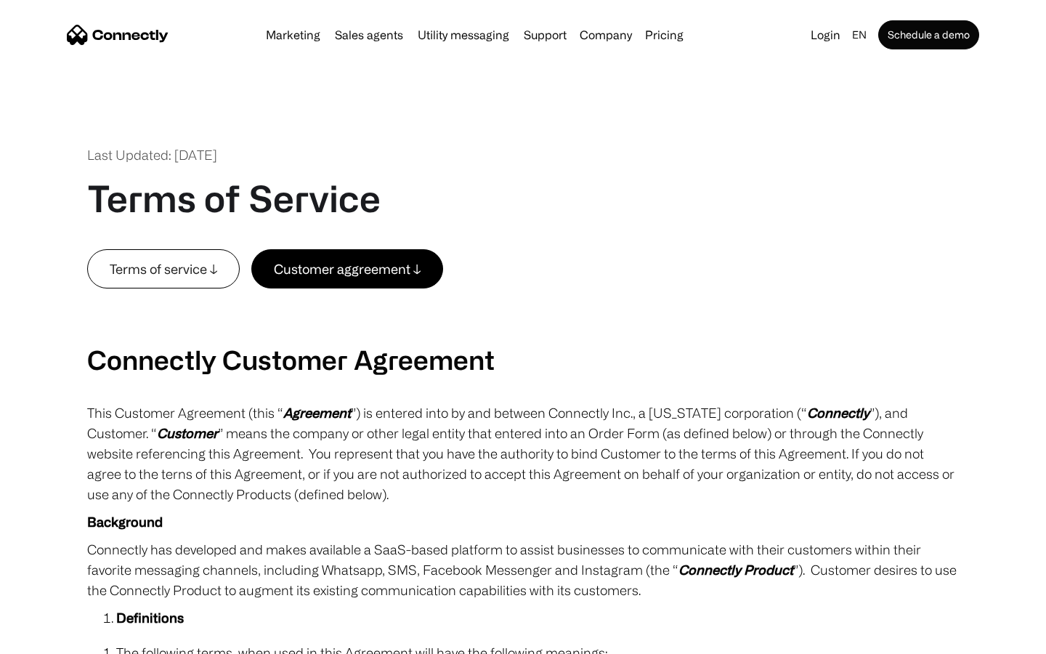 The width and height of the screenshot is (1046, 654). Describe the element at coordinates (859, 35) in the screenshot. I see `div: en` at that location.